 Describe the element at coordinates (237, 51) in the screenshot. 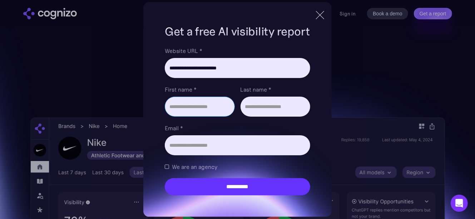

I see `label: Website URL *` at that location.